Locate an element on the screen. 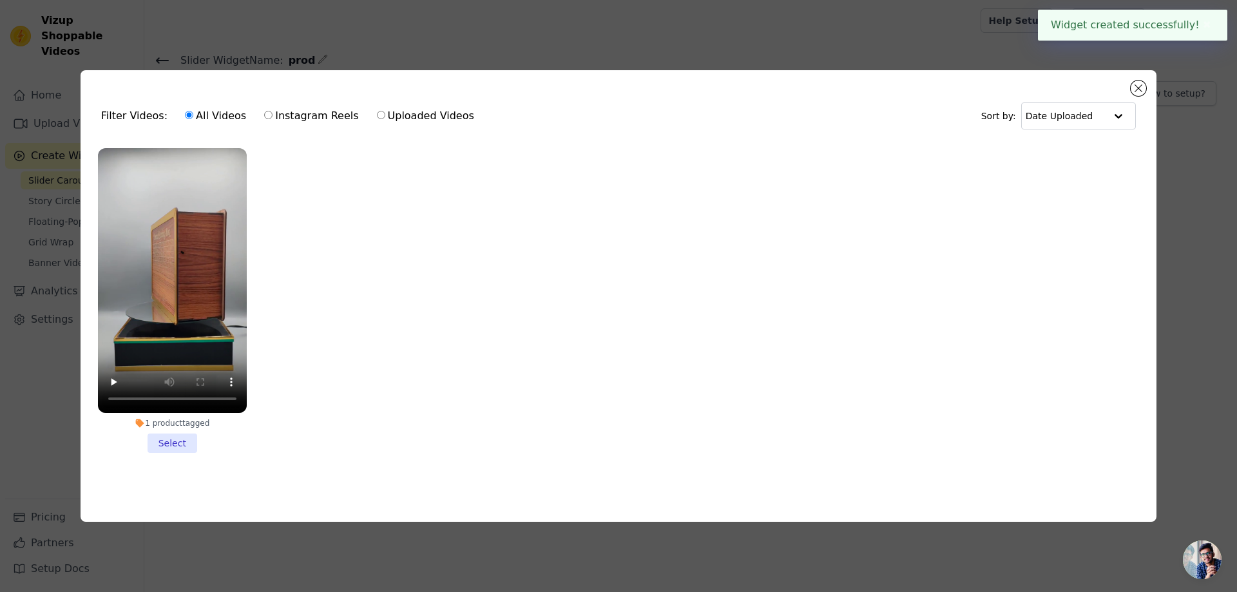  div: Widget created successfully! is located at coordinates (1133, 25).